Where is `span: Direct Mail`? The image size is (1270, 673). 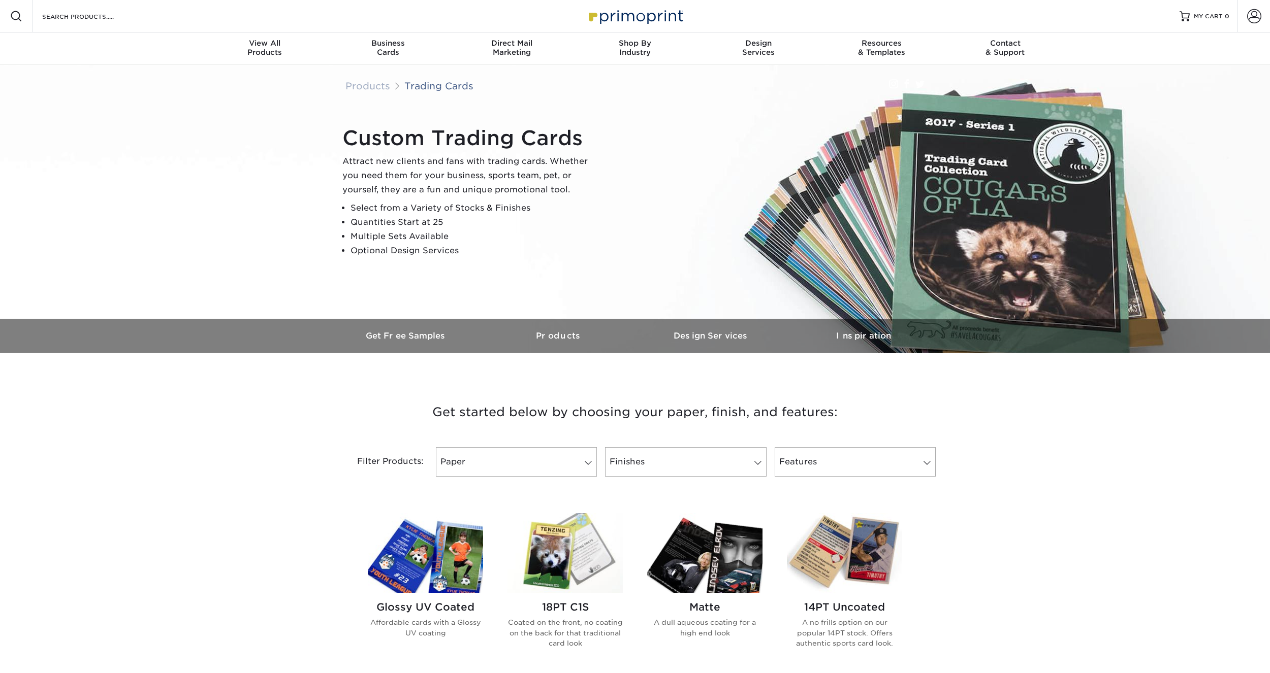 span: Direct Mail is located at coordinates (511, 43).